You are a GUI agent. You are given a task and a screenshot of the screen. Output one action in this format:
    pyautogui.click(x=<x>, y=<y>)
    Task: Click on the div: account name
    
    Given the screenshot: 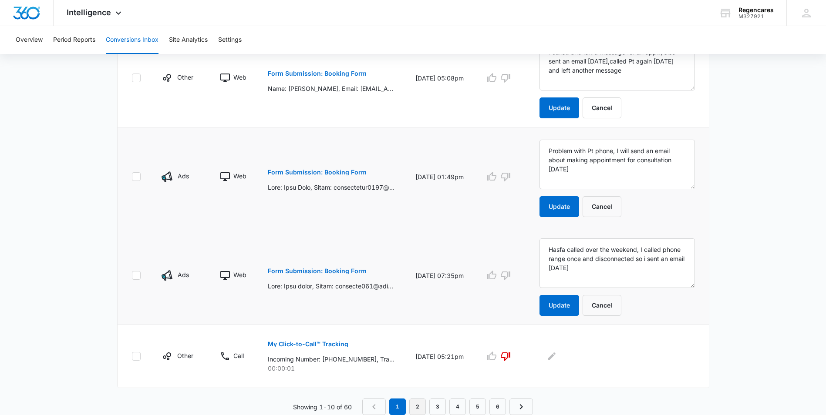 What is the action you would take?
    pyautogui.click(x=756, y=10)
    